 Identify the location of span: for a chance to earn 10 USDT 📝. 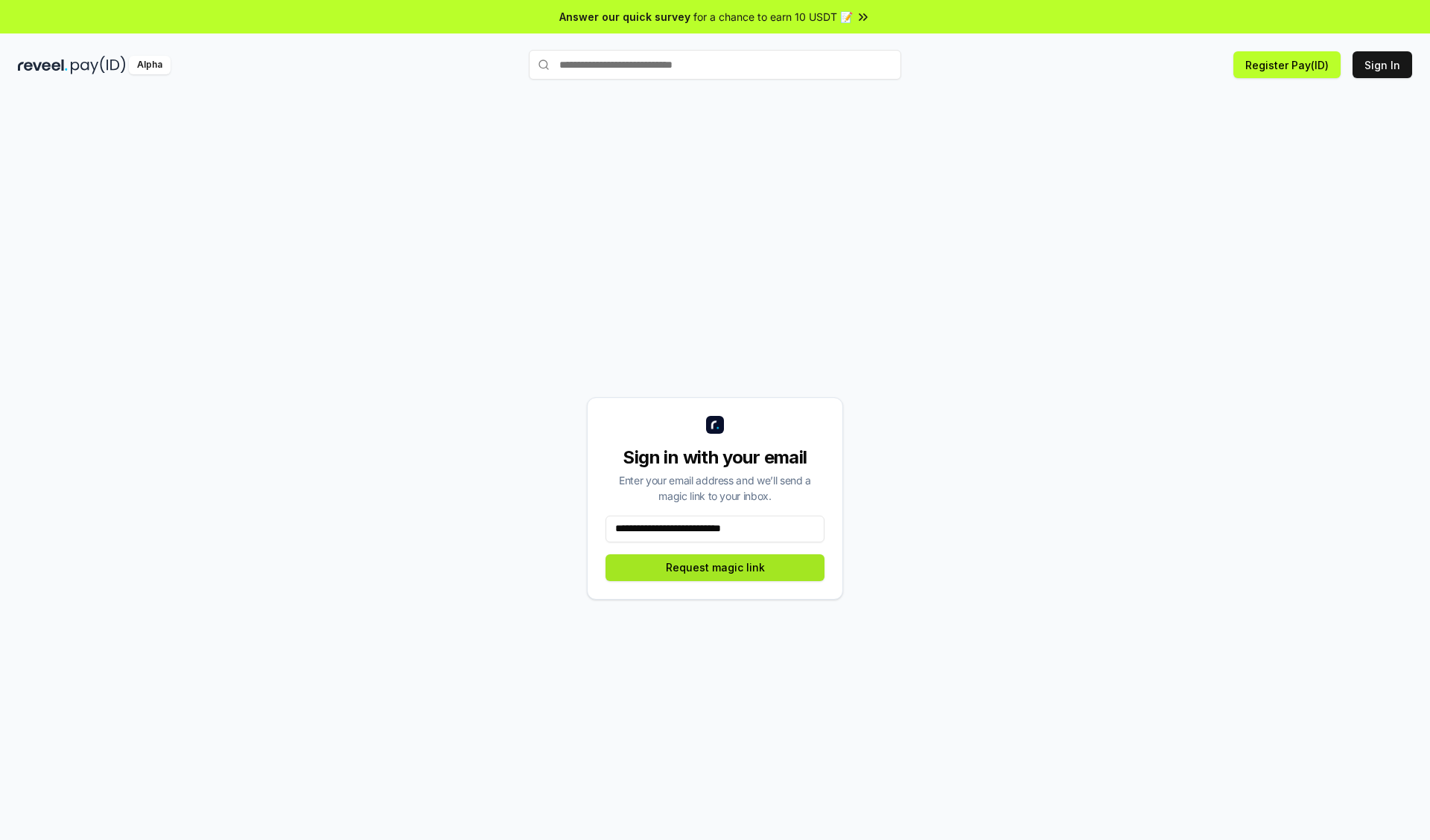
(773, 17).